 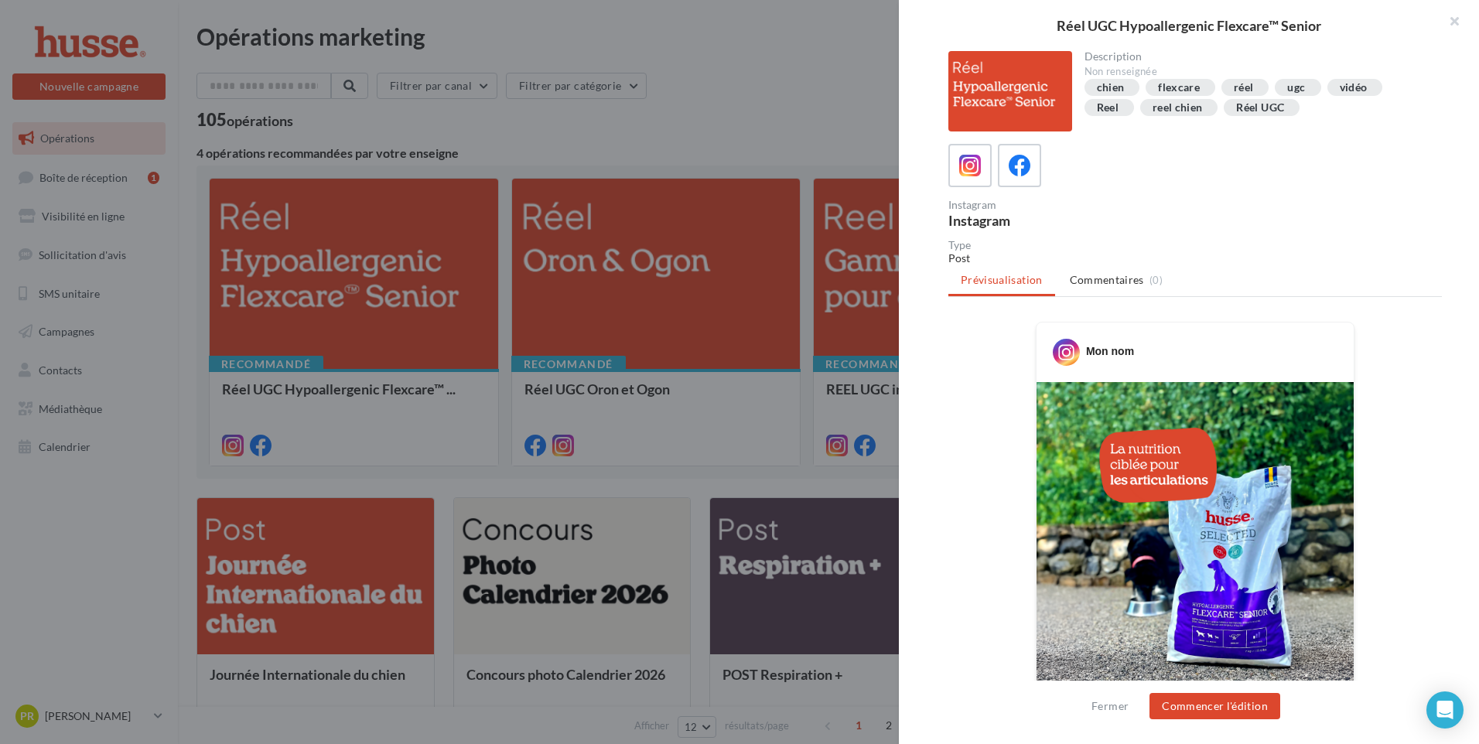 What do you see at coordinates (1445, 710) in the screenshot?
I see `div: Open Intercom Messenger` at bounding box center [1445, 710].